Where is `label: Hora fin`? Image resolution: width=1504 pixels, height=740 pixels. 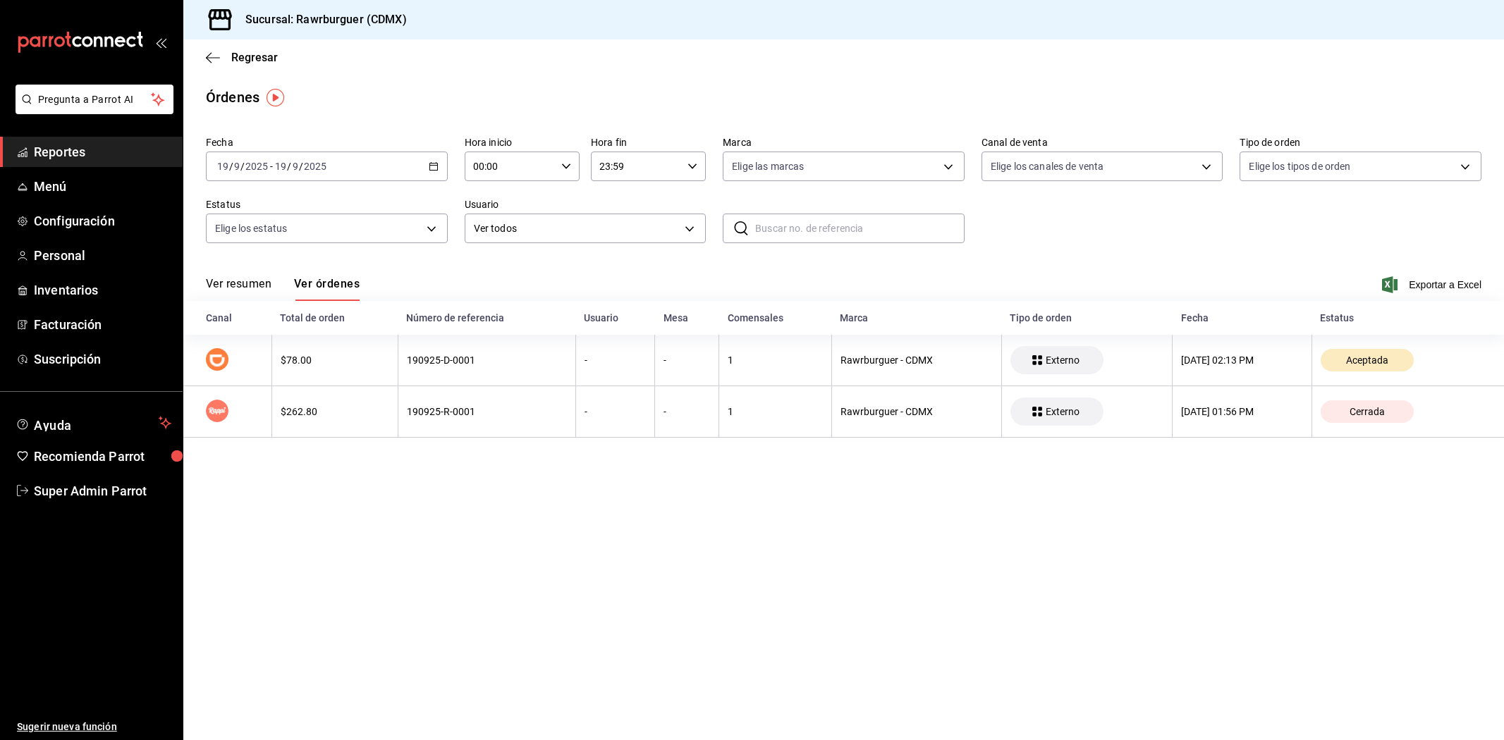
label: Hora fin is located at coordinates (648, 142).